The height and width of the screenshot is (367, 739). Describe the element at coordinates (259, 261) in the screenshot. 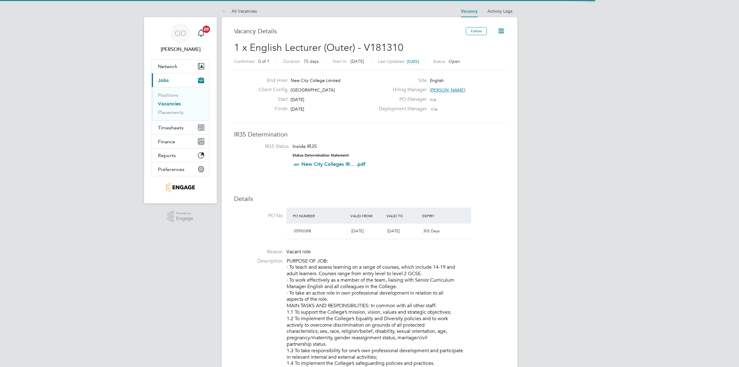

I see `label: Description` at that location.